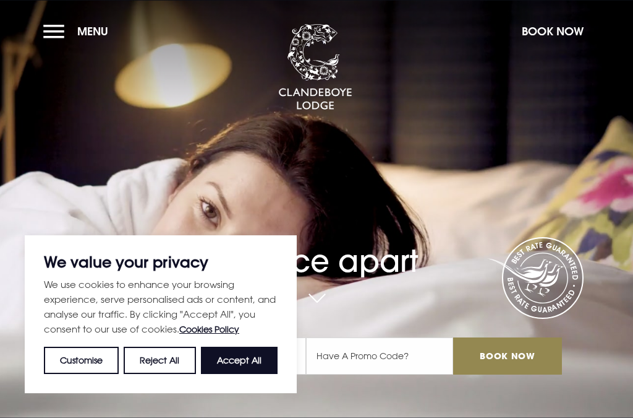 The width and height of the screenshot is (633, 418). I want to click on div: We value your privacy, so click(161, 314).